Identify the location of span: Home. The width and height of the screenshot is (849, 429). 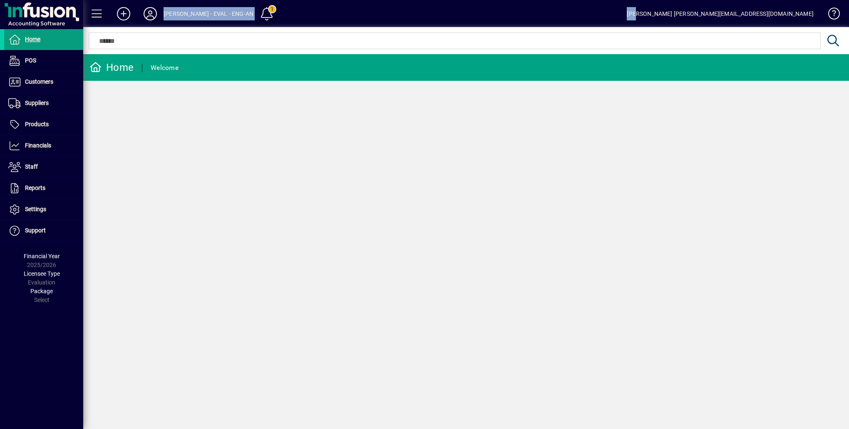
(32, 39).